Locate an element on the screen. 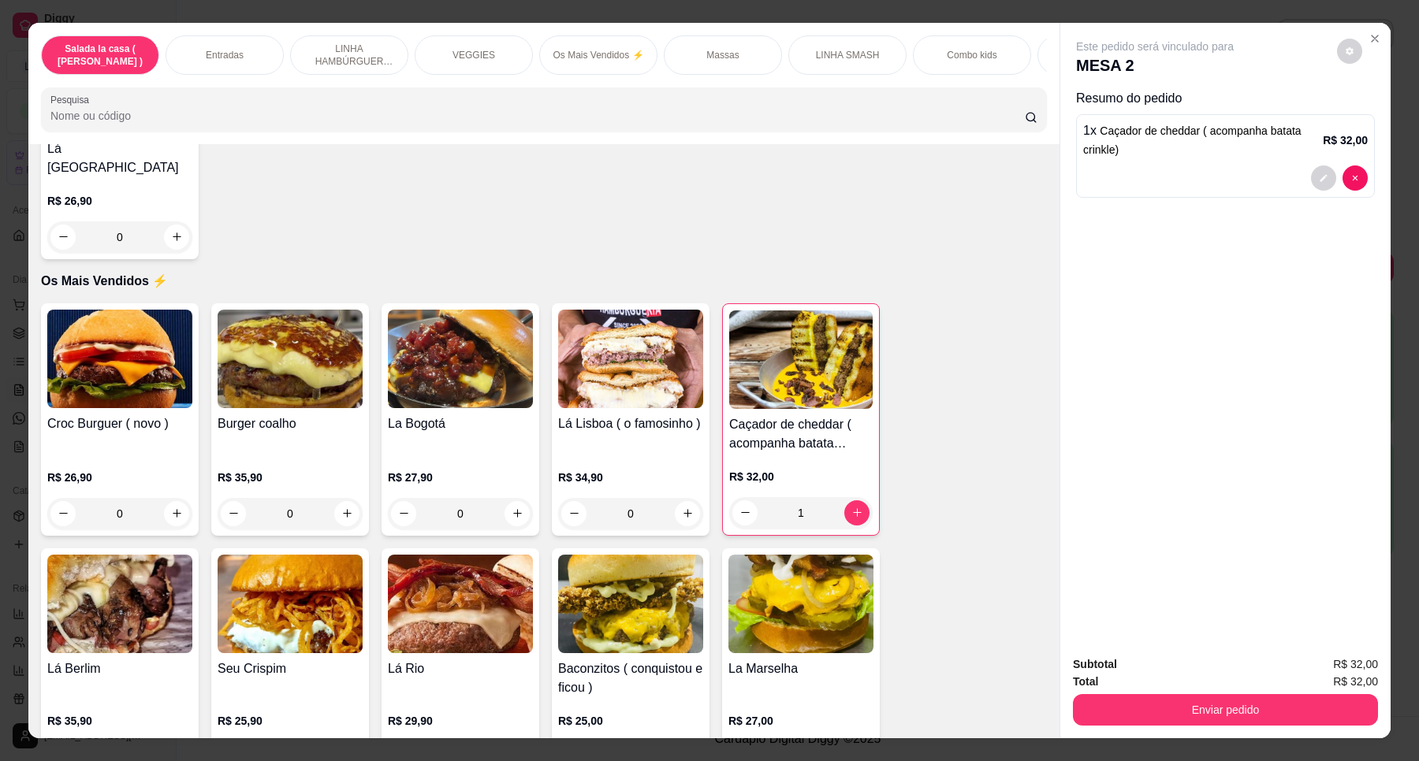 The image size is (1419, 761). p: R$ 25,90 is located at coordinates (290, 721).